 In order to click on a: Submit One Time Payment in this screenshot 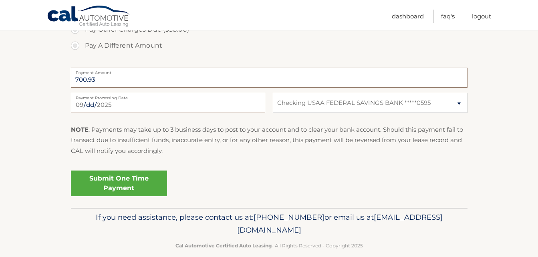, I will do `click(119, 184)`.